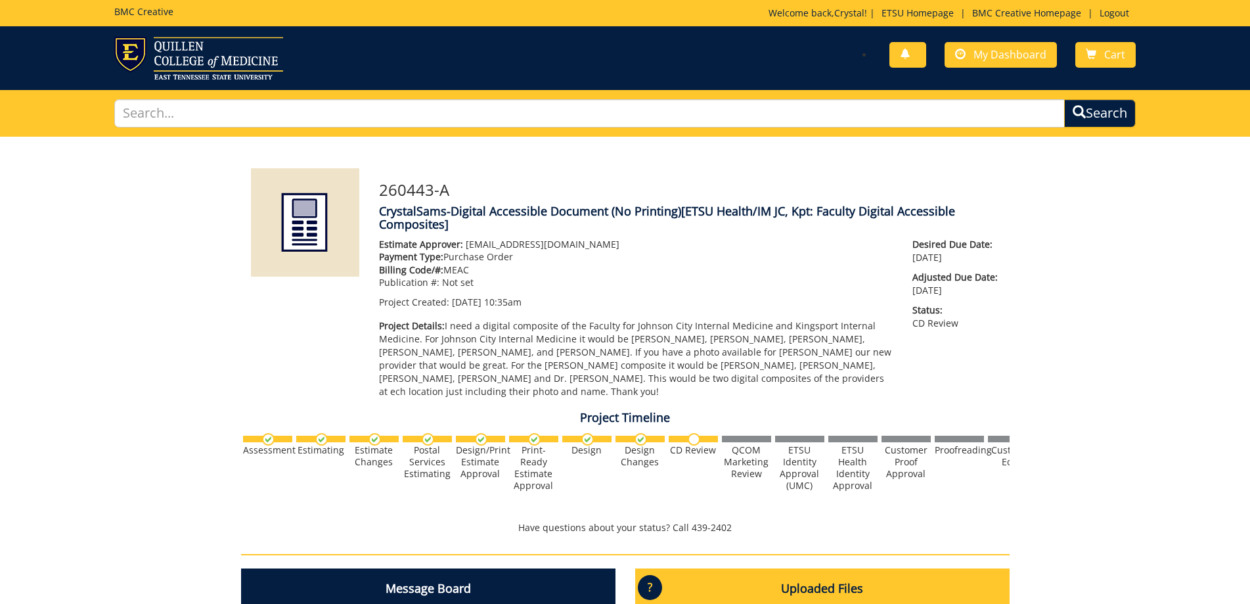  What do you see at coordinates (918, 12) in the screenshot?
I see `a: ETSU Homepage` at bounding box center [918, 12].